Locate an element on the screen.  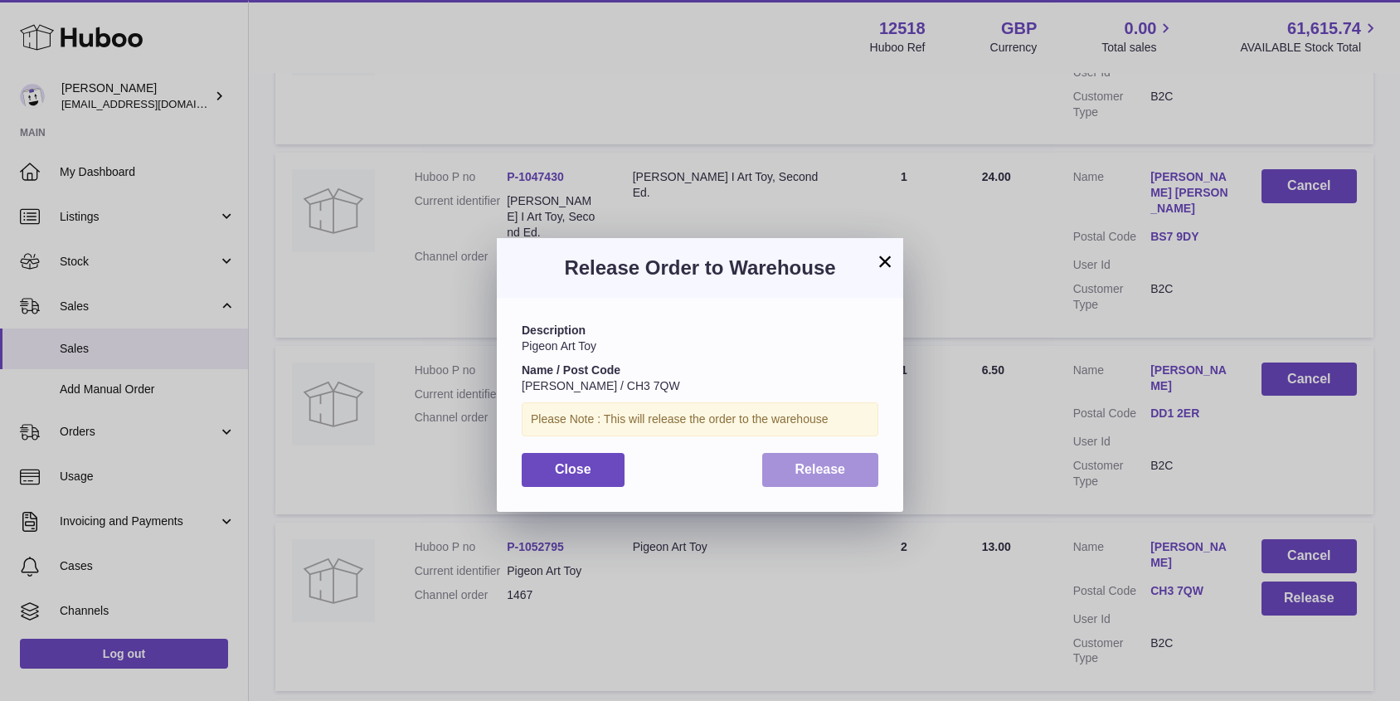
h3: Release Order to Warehouse is located at coordinates (700, 268).